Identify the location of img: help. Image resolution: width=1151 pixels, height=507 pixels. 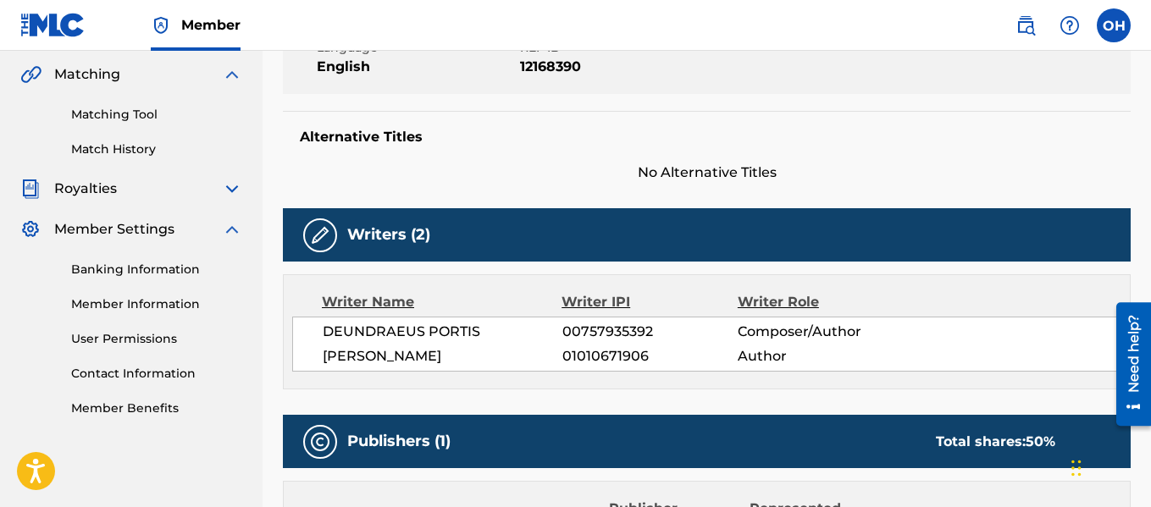
(1070, 25).